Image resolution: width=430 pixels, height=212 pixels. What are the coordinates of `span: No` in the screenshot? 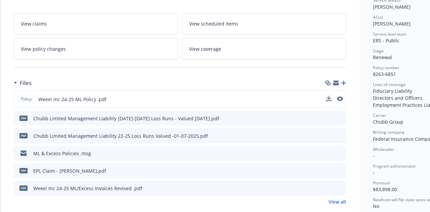 It's located at (376, 206).